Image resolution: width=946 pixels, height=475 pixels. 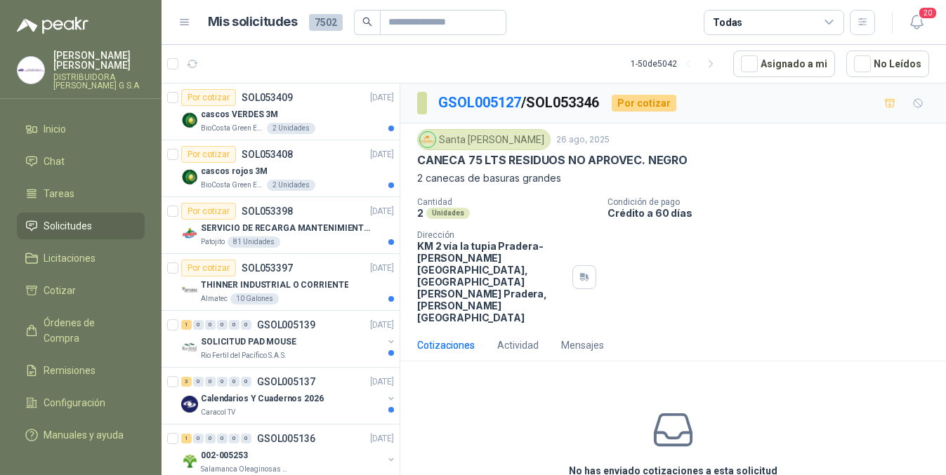 What do you see at coordinates (367, 22) in the screenshot?
I see `span: search` at bounding box center [367, 22].